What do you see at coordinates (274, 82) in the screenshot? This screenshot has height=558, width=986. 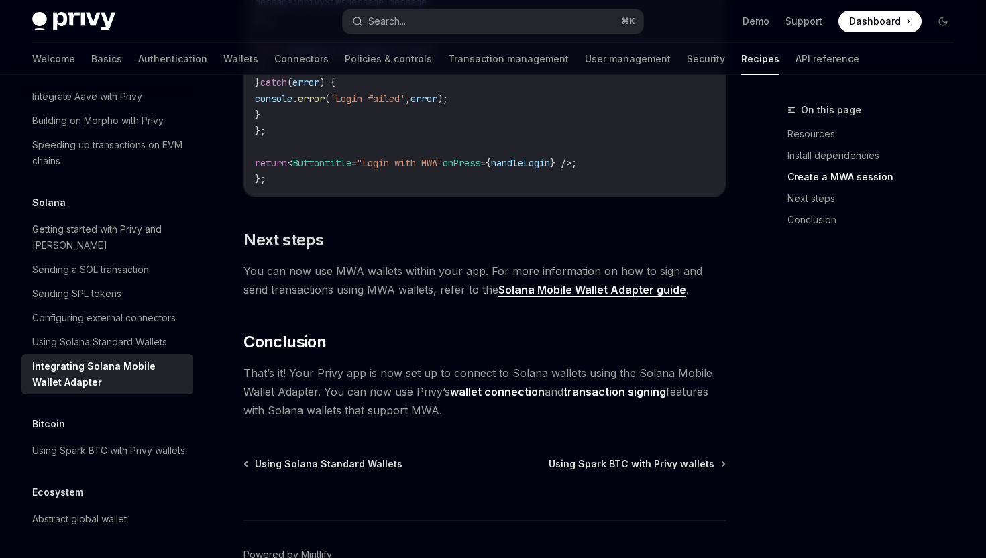 I see `span: catch` at bounding box center [274, 82].